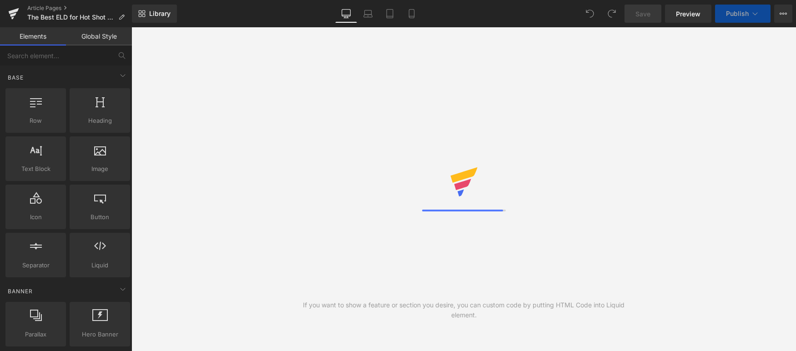 This screenshot has height=351, width=796. What do you see at coordinates (100, 265) in the screenshot?
I see `span: Liquid` at bounding box center [100, 265].